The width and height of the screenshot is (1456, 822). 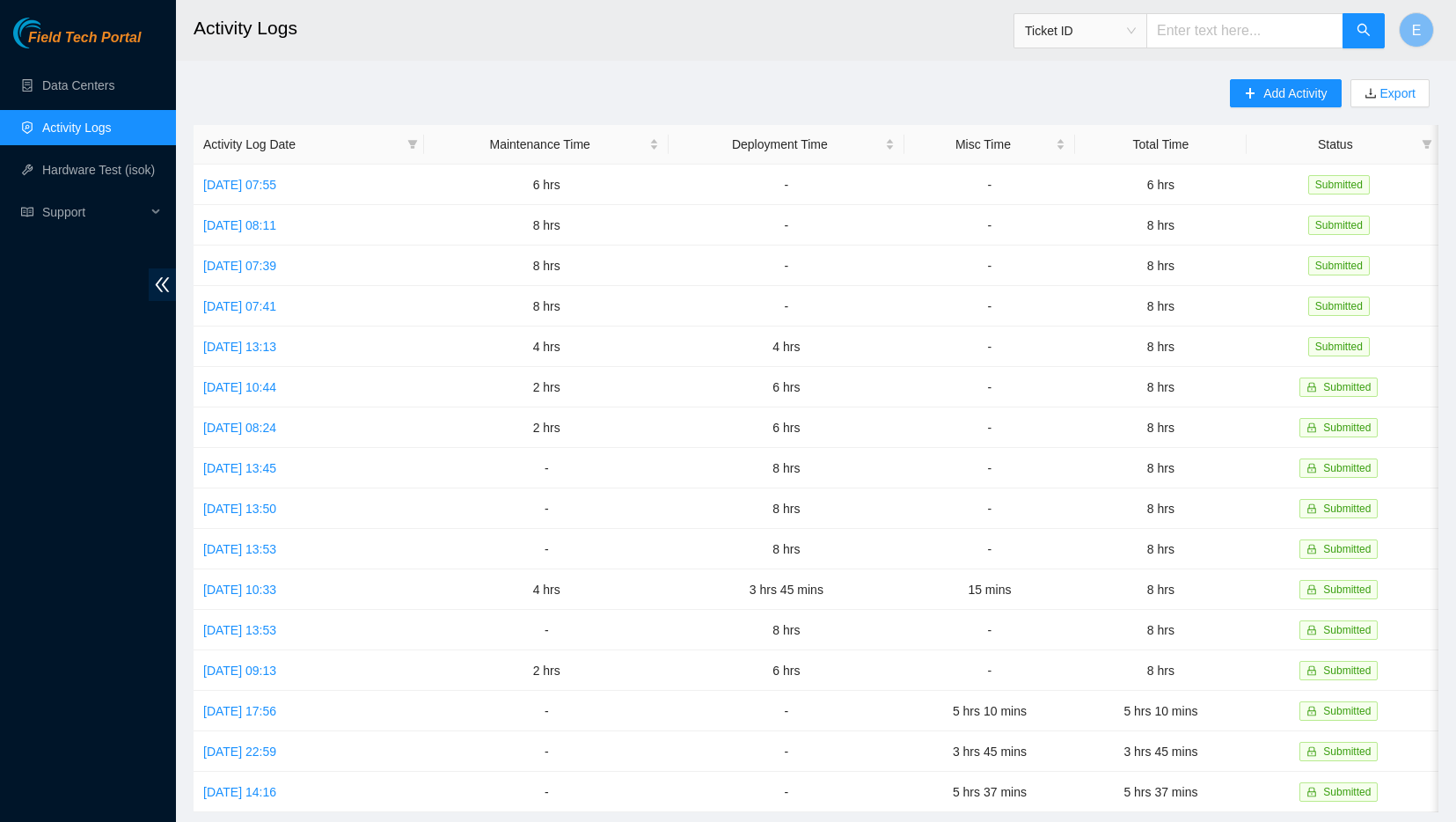 I want to click on span: E, so click(x=1416, y=30).